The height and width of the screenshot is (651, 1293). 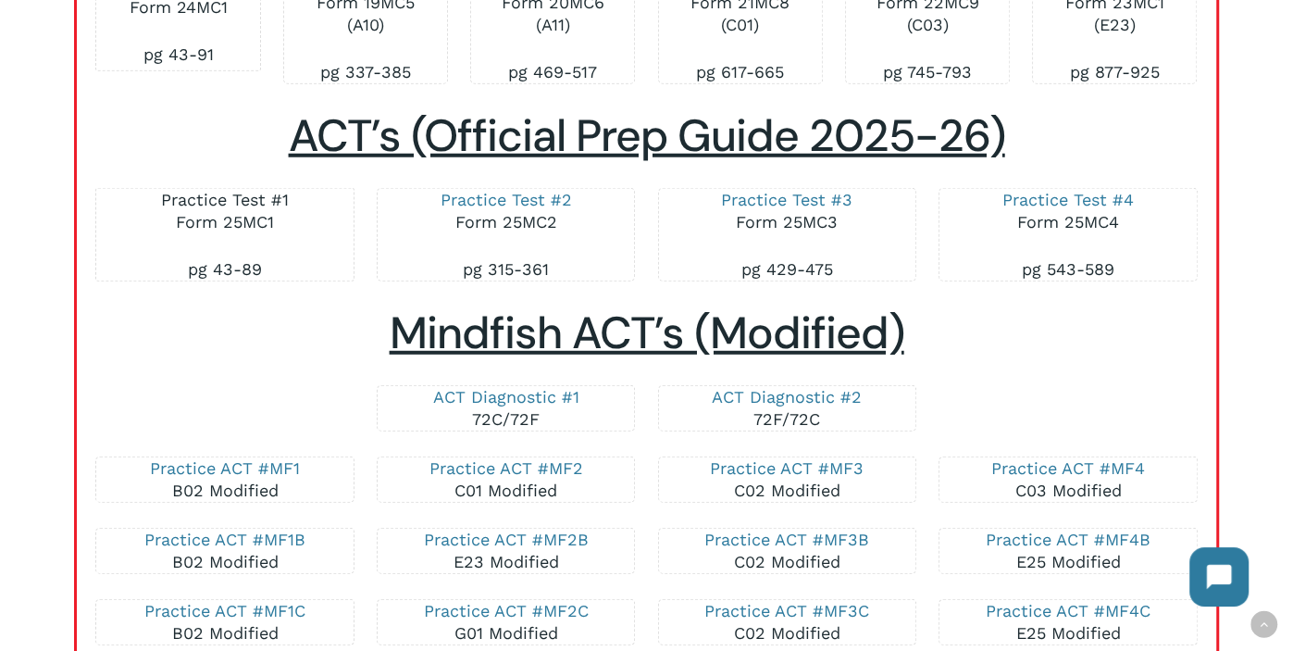 I want to click on a: Practice ACT #MF3, so click(x=787, y=467).